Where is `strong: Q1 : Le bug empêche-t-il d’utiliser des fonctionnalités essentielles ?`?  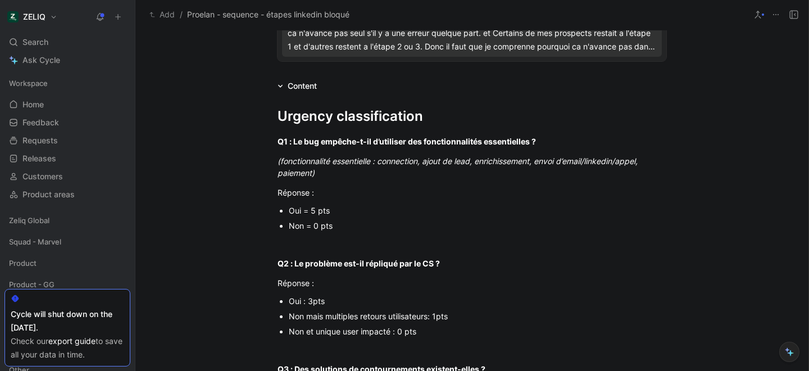
strong: Q1 : Le bug empêche-t-il d’utiliser des fonctionnalités essentielles ? is located at coordinates (407, 141).